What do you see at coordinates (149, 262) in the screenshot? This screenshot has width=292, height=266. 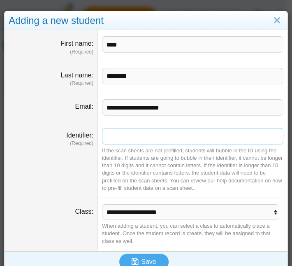 I see `span: Save` at bounding box center [149, 262].